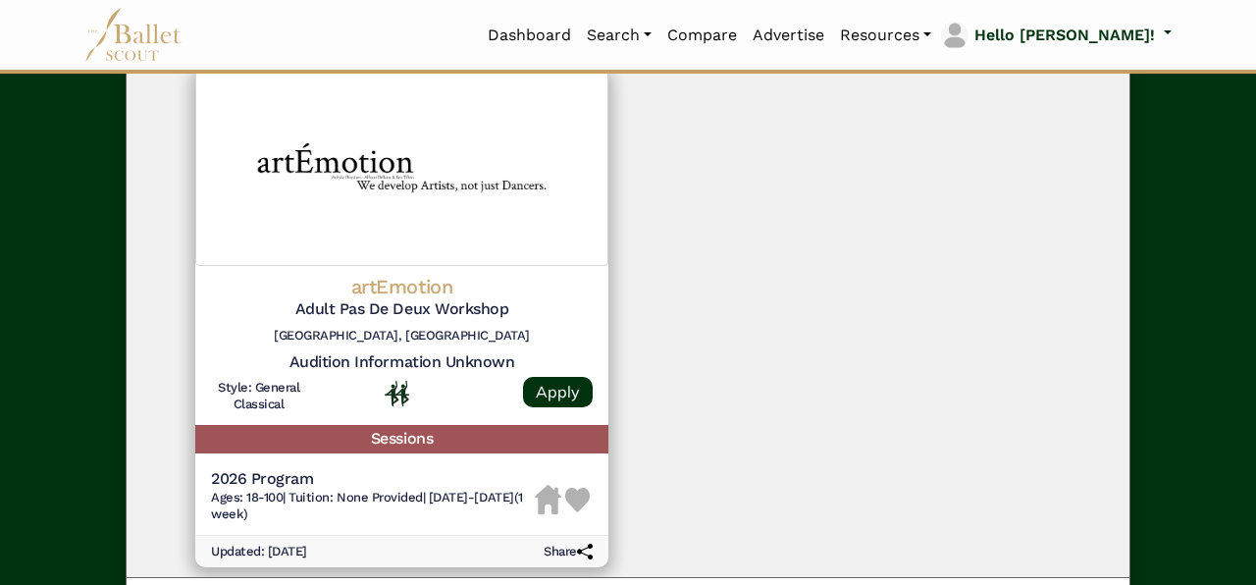 Image resolution: width=1256 pixels, height=585 pixels. Describe the element at coordinates (788, 35) in the screenshot. I see `a: Advertise` at that location.